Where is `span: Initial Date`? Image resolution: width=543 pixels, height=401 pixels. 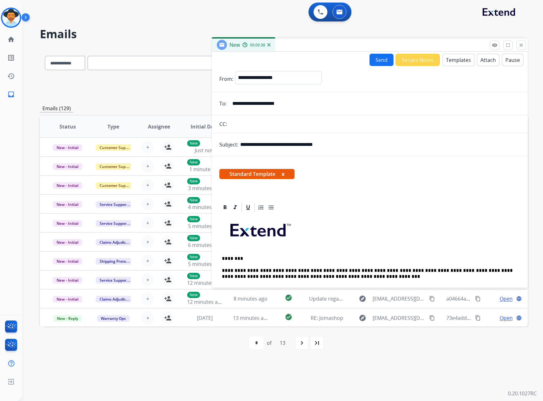
span: Initial Date is located at coordinates (205, 127).